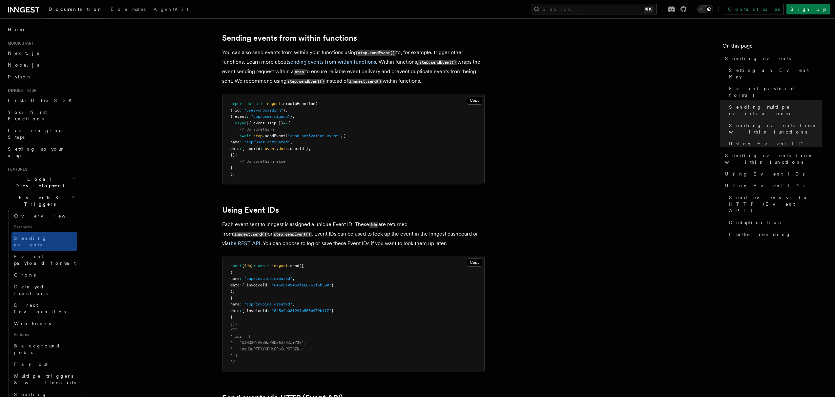 The width and height of the screenshot is (835, 397). I want to click on span: Sending multiple events at once, so click(775, 110).